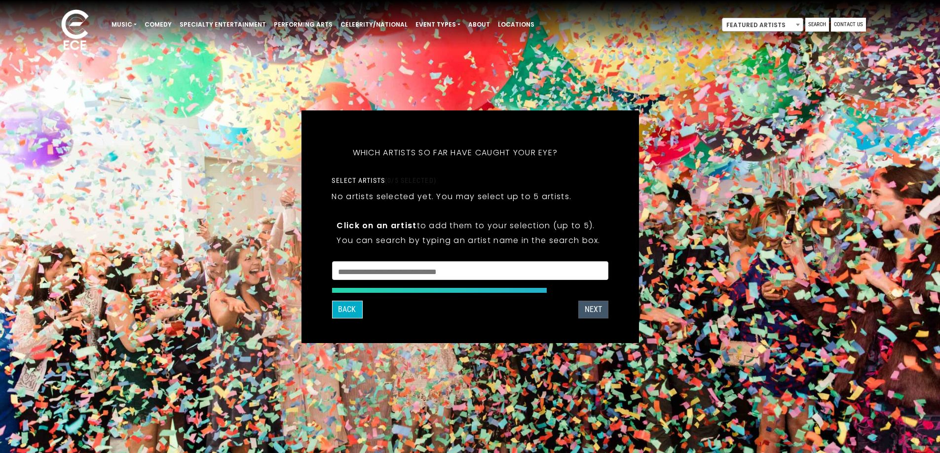  I want to click on a: Performing Arts, so click(303, 25).